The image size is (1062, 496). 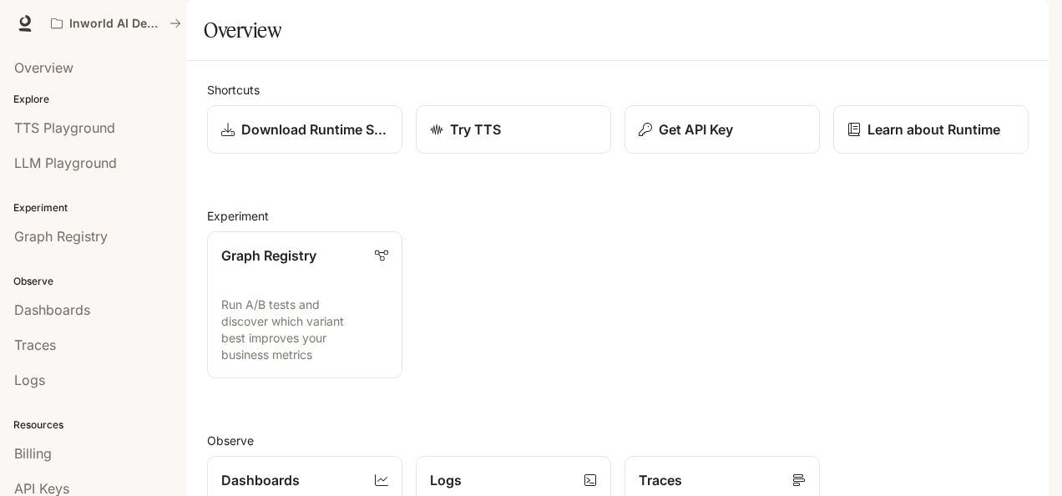 What do you see at coordinates (931, 129) in the screenshot?
I see `a: Learn about Runtime` at bounding box center [931, 129].